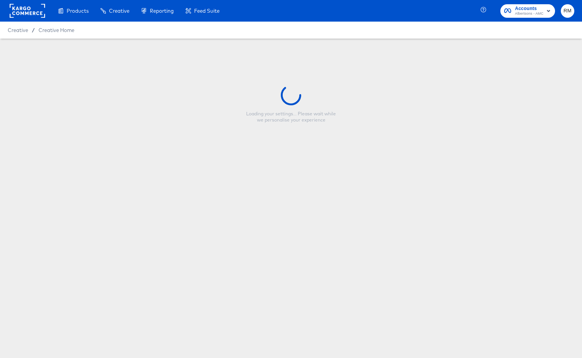  What do you see at coordinates (207, 11) in the screenshot?
I see `span: Feed Suite` at bounding box center [207, 11].